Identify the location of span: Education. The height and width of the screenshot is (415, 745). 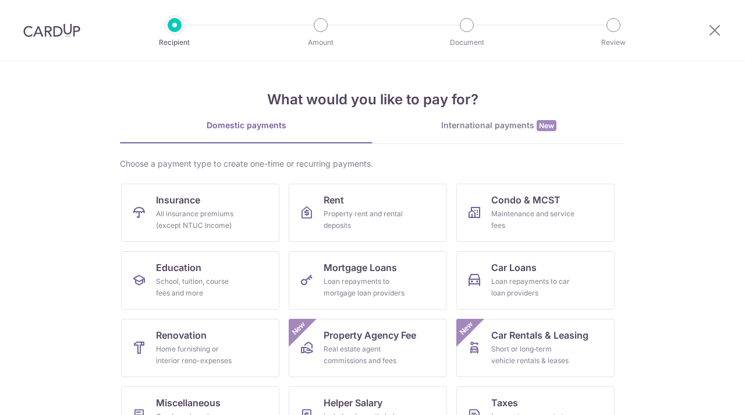
(179, 267).